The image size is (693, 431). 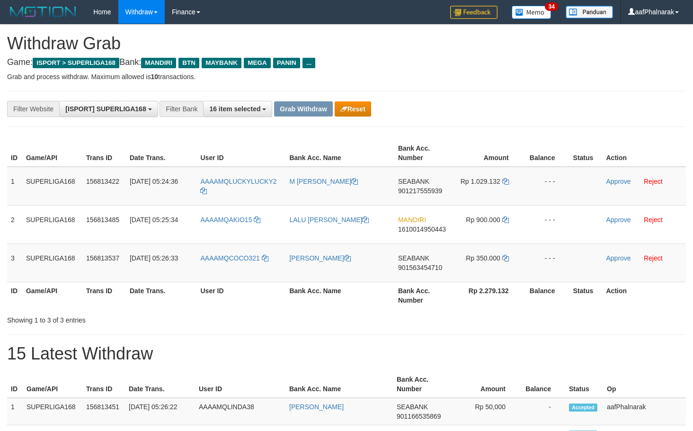 I want to click on span: Rp 1.029.132, so click(x=480, y=181).